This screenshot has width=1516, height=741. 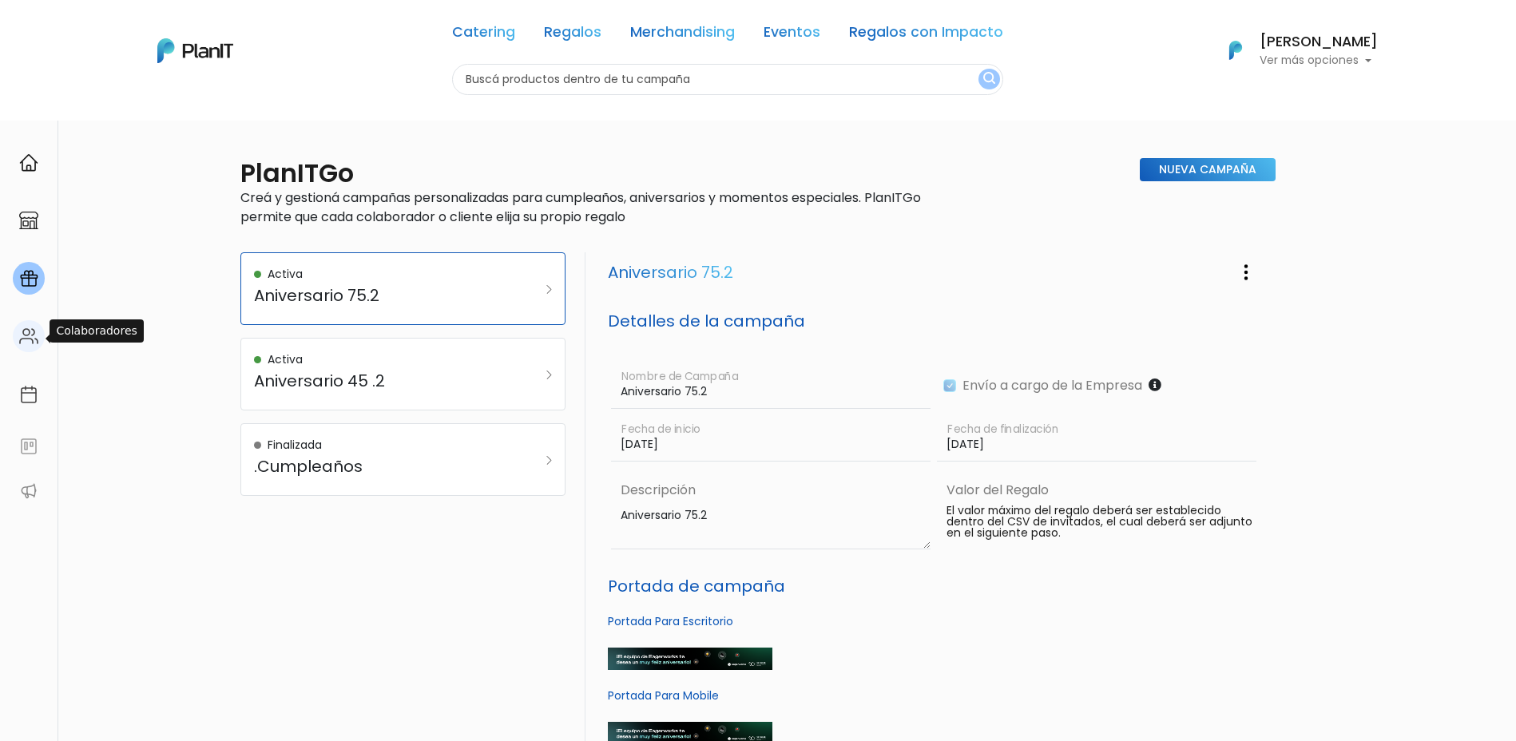 What do you see at coordinates (998, 490) in the screenshot?
I see `label: Valor del Regalo` at bounding box center [998, 490].